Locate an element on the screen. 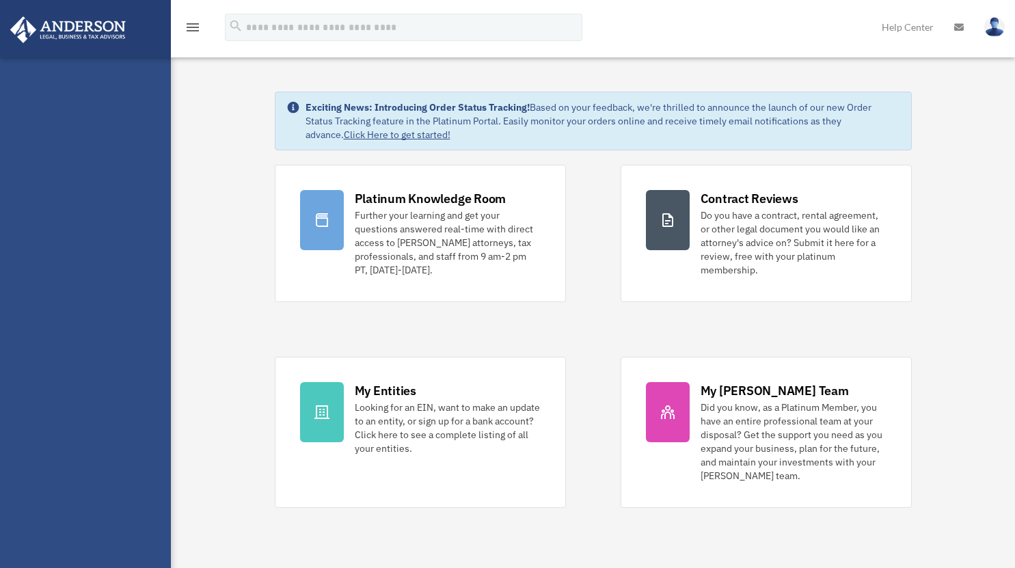 The image size is (1015, 568). a: Platinum Knowledge Room Further your learning and get your questions answered real-time with dire... is located at coordinates (420, 233).